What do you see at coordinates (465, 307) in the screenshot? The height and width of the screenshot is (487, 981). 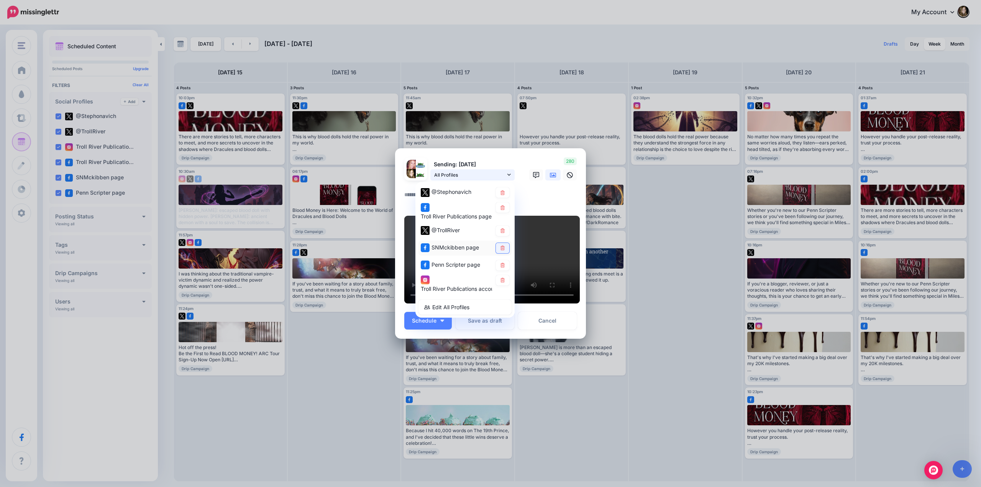 I see `a: Edit All Profiles` at bounding box center [465, 307].